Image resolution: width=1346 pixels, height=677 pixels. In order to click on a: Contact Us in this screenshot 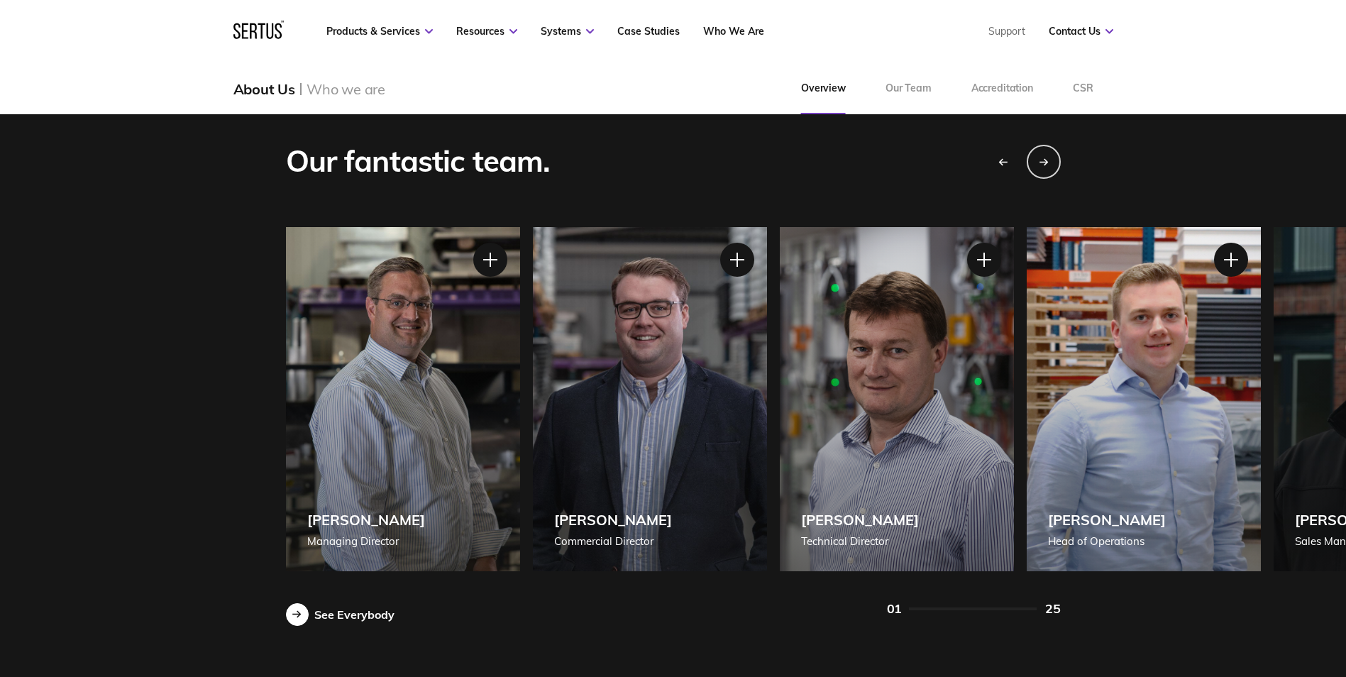, I will do `click(1080, 31)`.